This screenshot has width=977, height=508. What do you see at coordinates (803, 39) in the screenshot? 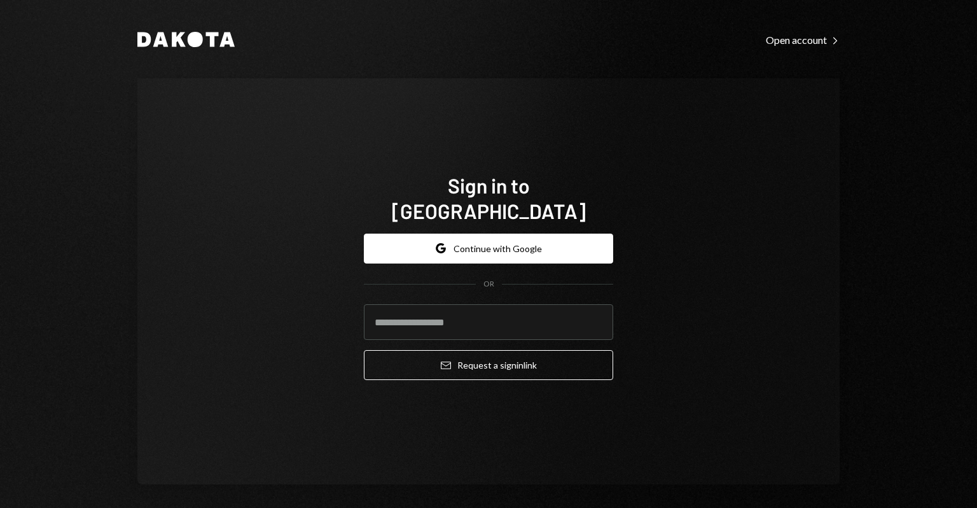
I see `a: Open account` at bounding box center [803, 39].